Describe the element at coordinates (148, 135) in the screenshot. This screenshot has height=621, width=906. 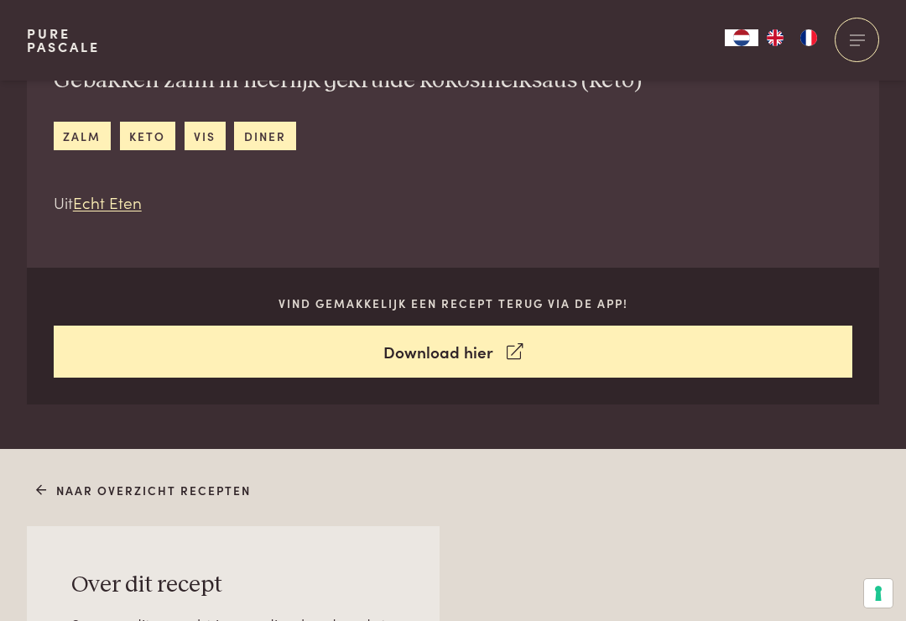
I see `a: keto` at that location.